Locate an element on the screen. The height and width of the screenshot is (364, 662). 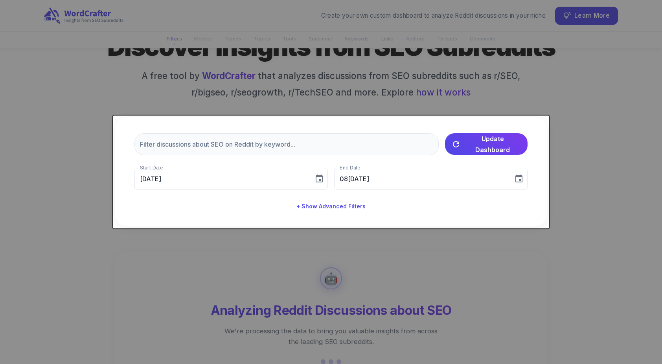
label: End Date is located at coordinates (350, 167).